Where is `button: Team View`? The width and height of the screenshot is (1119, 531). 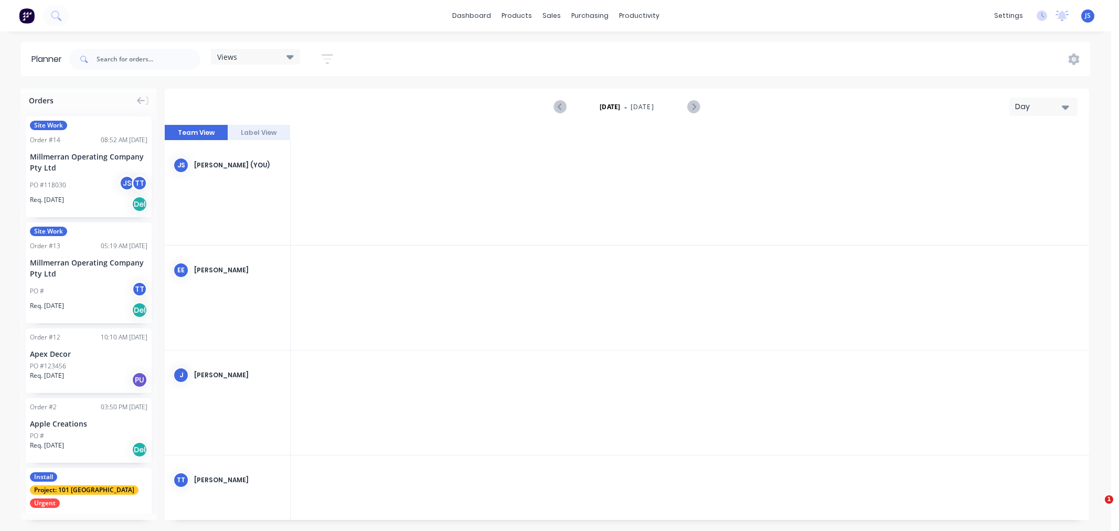 button: Team View is located at coordinates (196, 133).